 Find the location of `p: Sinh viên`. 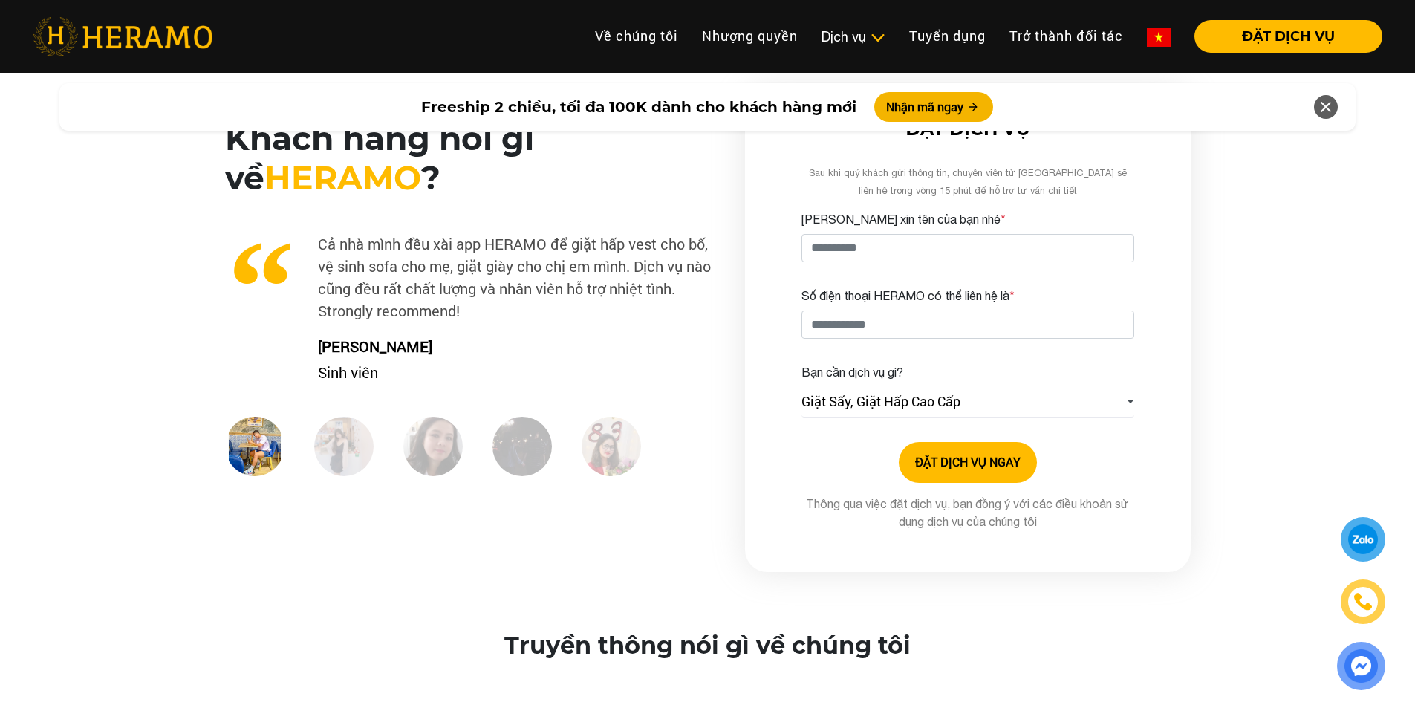

p: Sinh viên is located at coordinates (514, 372).